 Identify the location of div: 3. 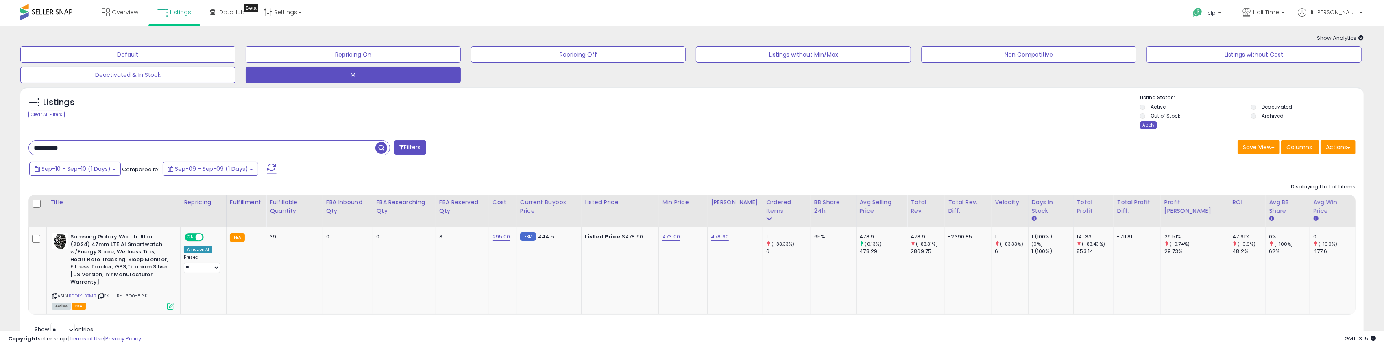
(461, 237).